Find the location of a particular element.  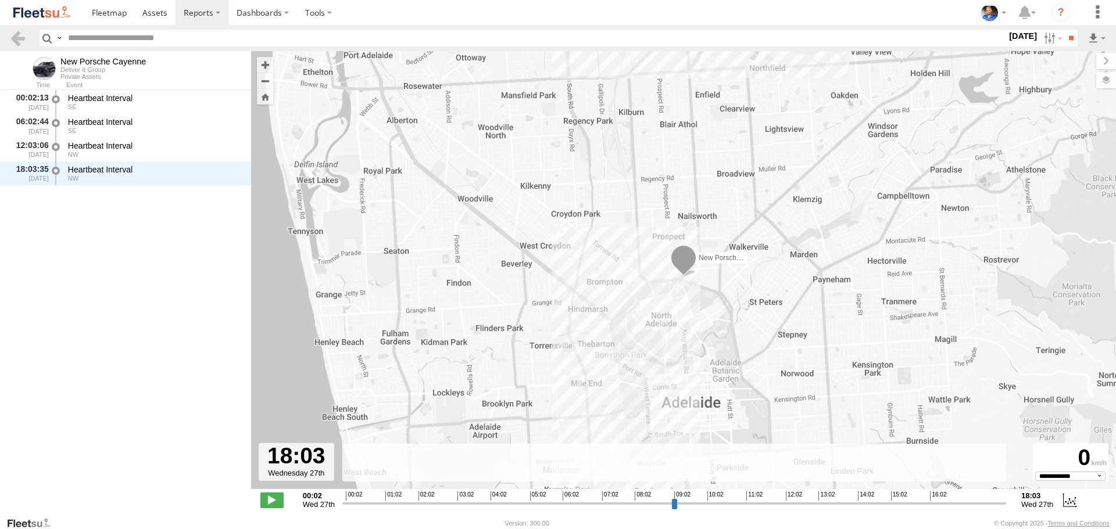

label: Play/Stop is located at coordinates (272, 500).